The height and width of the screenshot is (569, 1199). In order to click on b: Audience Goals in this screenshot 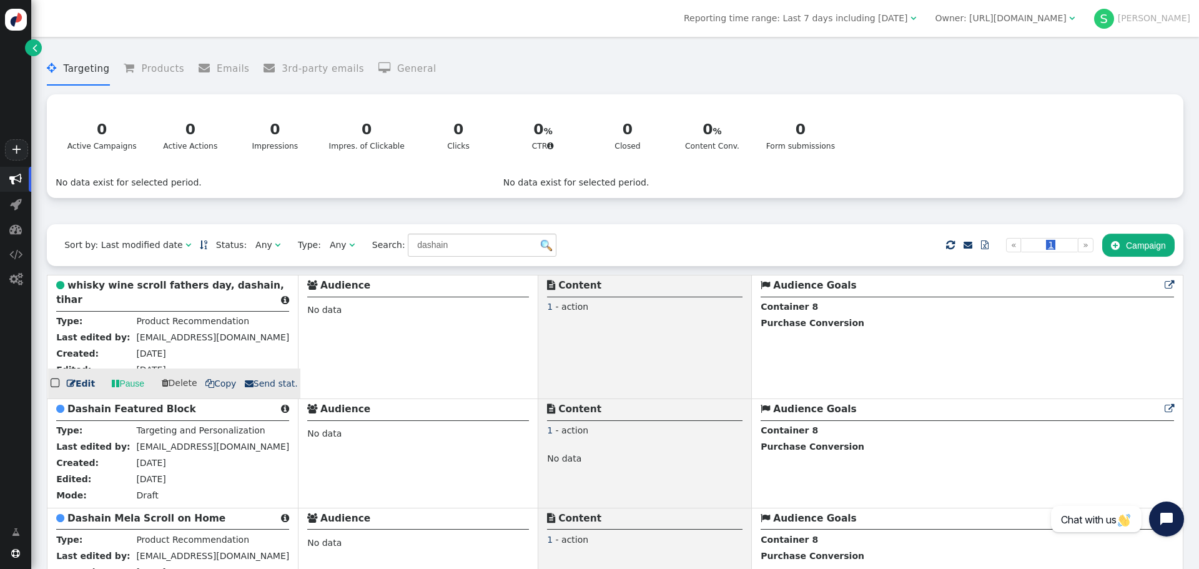, I will do `click(815, 285)`.